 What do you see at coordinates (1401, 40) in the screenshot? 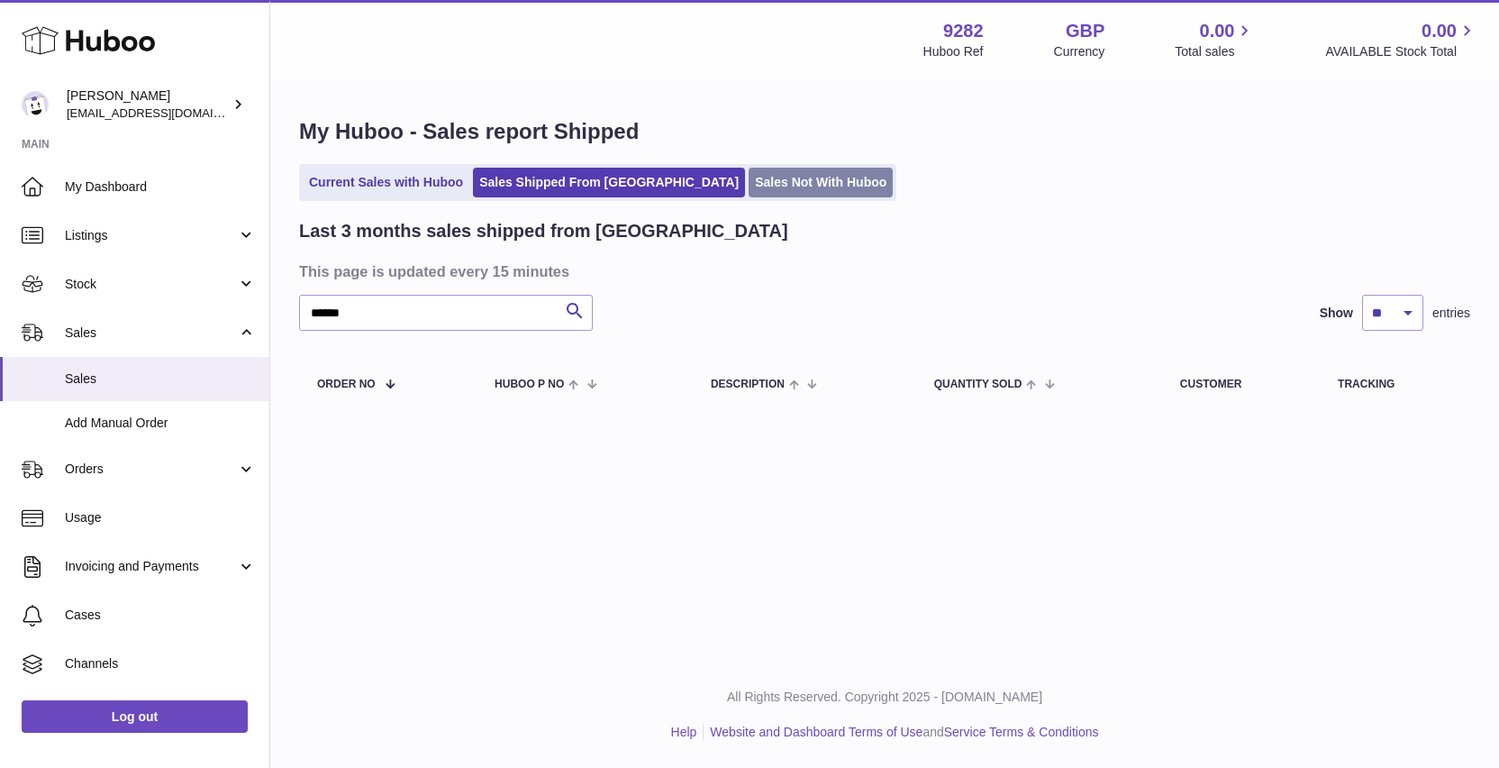
I see `a: 0.00 AVAILABLE Stock Total` at bounding box center [1401, 40].